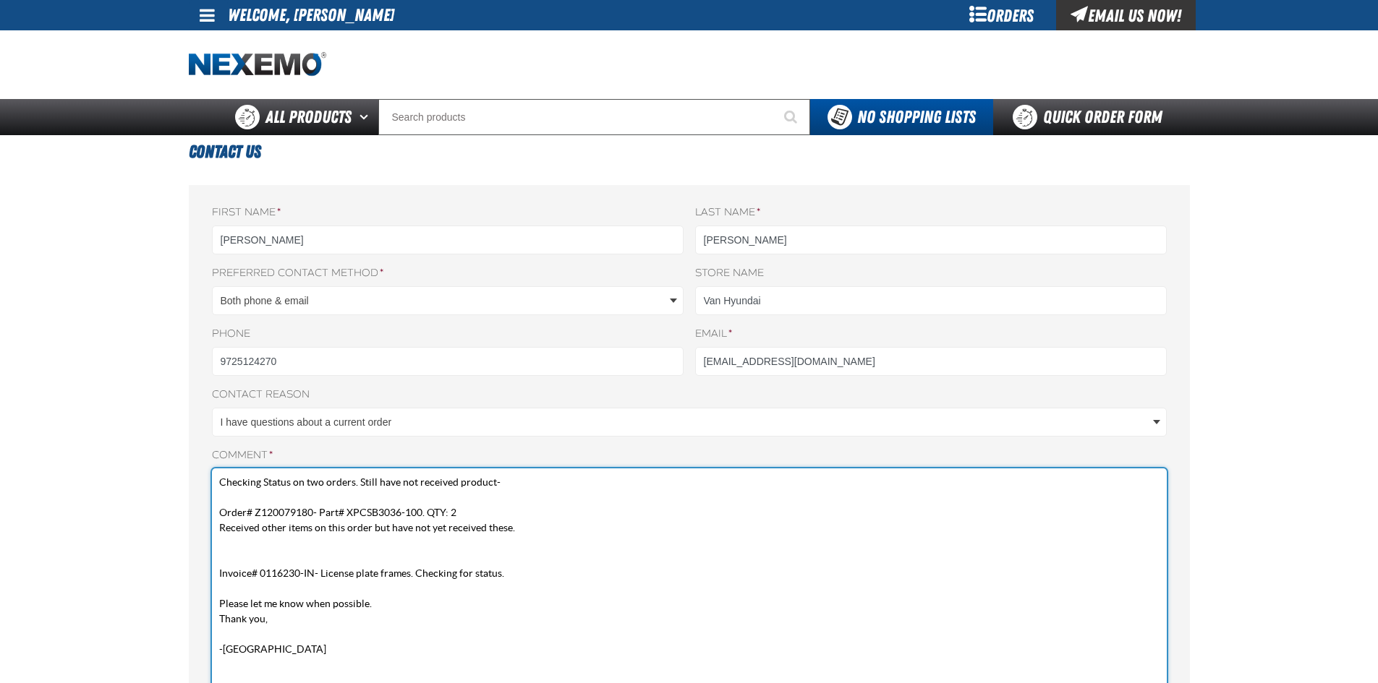 Image resolution: width=1378 pixels, height=683 pixels. Describe the element at coordinates (931, 301) in the screenshot. I see `input: Store name` at that location.